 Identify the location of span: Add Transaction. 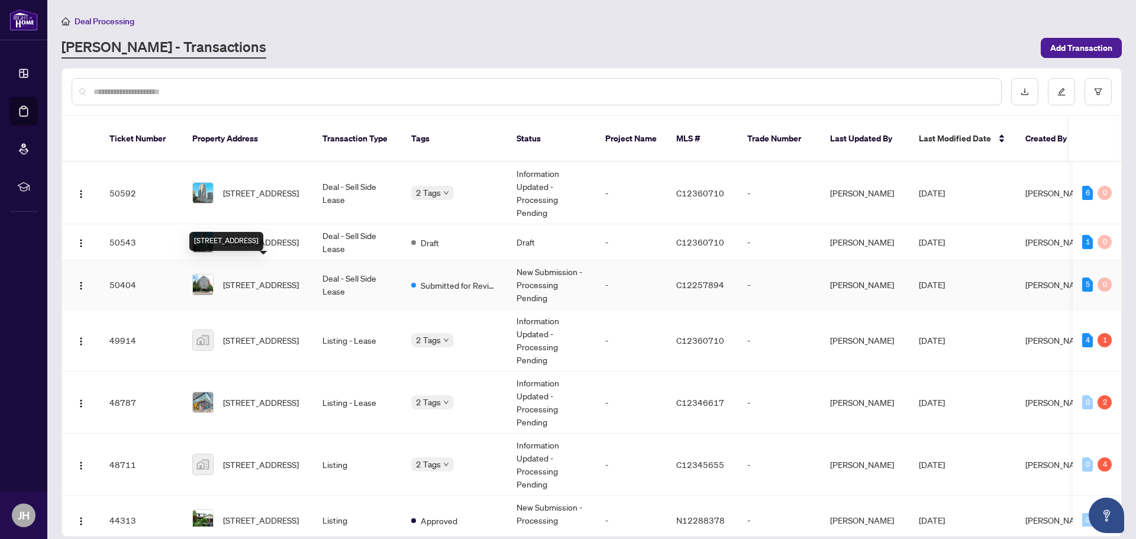
(1081, 48).